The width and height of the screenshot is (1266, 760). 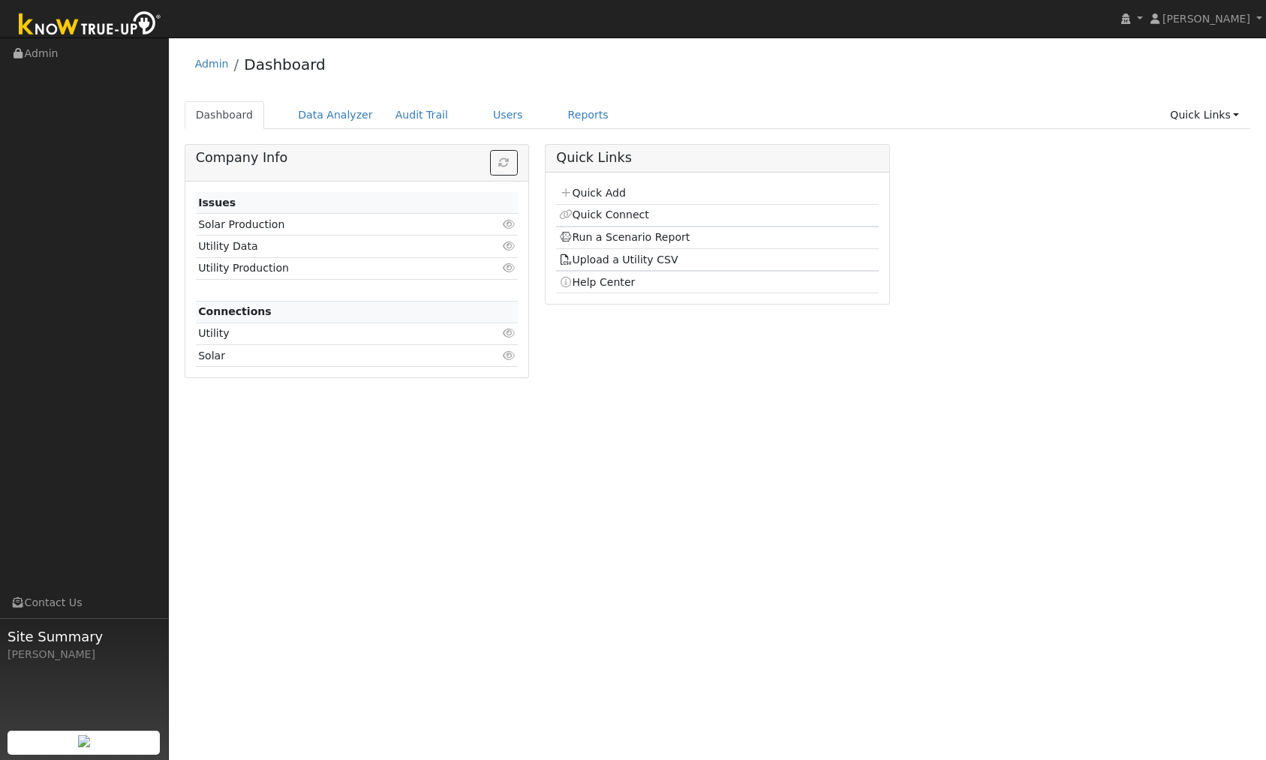 What do you see at coordinates (422, 115) in the screenshot?
I see `a: Audit Trail` at bounding box center [422, 115].